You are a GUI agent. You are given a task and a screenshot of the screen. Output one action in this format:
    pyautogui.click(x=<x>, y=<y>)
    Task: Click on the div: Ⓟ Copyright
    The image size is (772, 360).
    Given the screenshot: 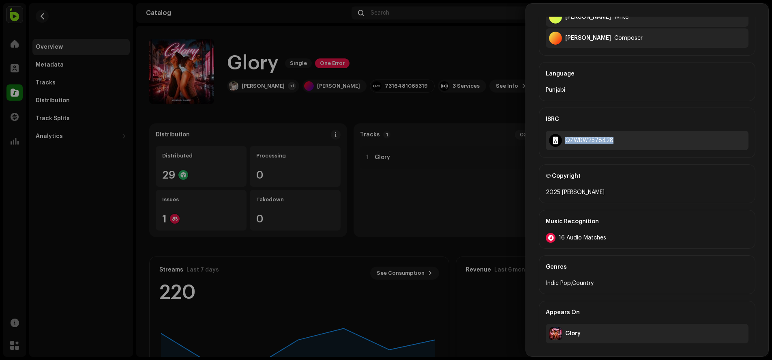 What is the action you would take?
    pyautogui.click(x=647, y=176)
    